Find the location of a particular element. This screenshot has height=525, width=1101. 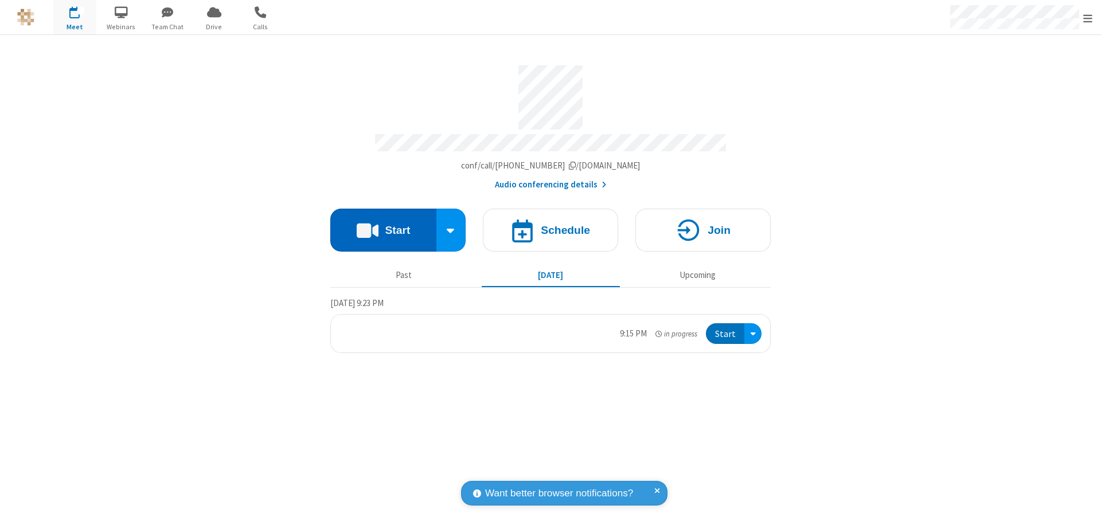

div: Open menu is located at coordinates (753, 334).